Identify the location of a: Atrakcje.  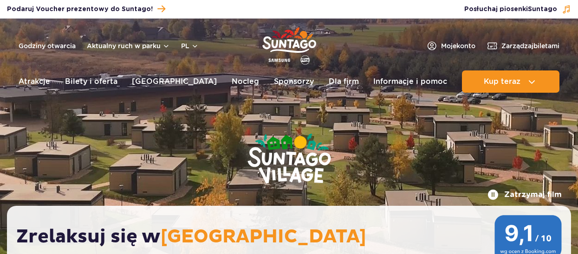
(34, 82).